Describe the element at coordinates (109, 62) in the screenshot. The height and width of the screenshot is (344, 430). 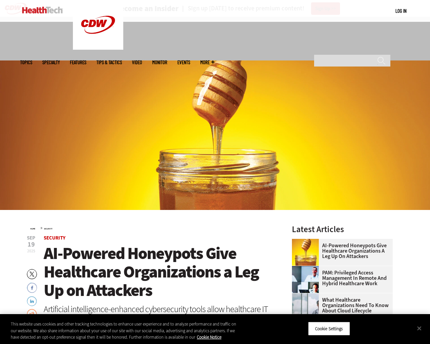
I see `a: Tips & Tactics` at that location.